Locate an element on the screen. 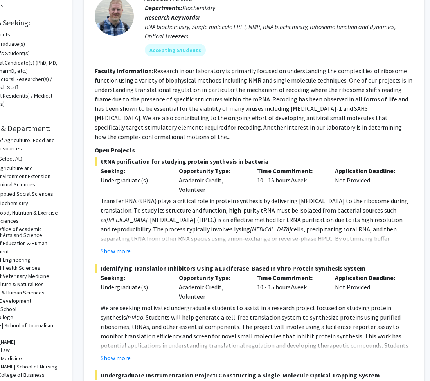 This screenshot has width=430, height=381. p: Open Projects is located at coordinates (254, 150).